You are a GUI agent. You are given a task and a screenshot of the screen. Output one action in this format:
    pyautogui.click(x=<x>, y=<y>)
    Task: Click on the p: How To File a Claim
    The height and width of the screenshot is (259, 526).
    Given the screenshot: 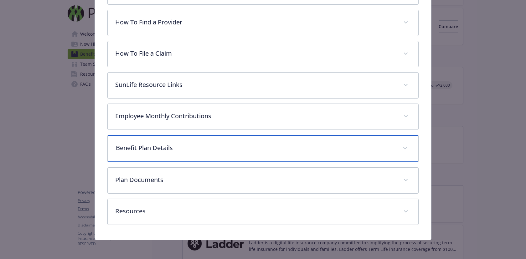 What is the action you would take?
    pyautogui.click(x=255, y=54)
    